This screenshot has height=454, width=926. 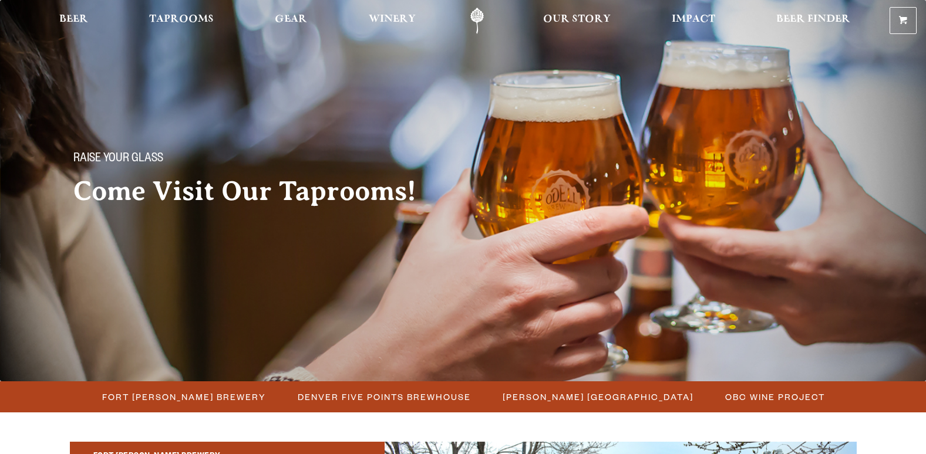 I want to click on span: OBC Wine Project, so click(x=775, y=397).